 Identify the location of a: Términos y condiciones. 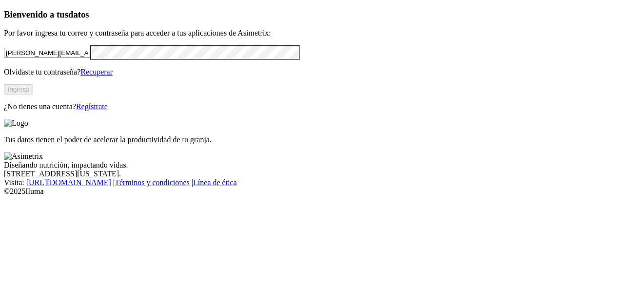
(152, 182).